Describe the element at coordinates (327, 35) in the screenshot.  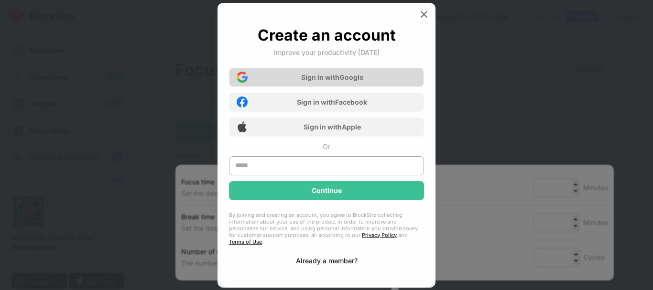
I see `div: Create an account` at that location.